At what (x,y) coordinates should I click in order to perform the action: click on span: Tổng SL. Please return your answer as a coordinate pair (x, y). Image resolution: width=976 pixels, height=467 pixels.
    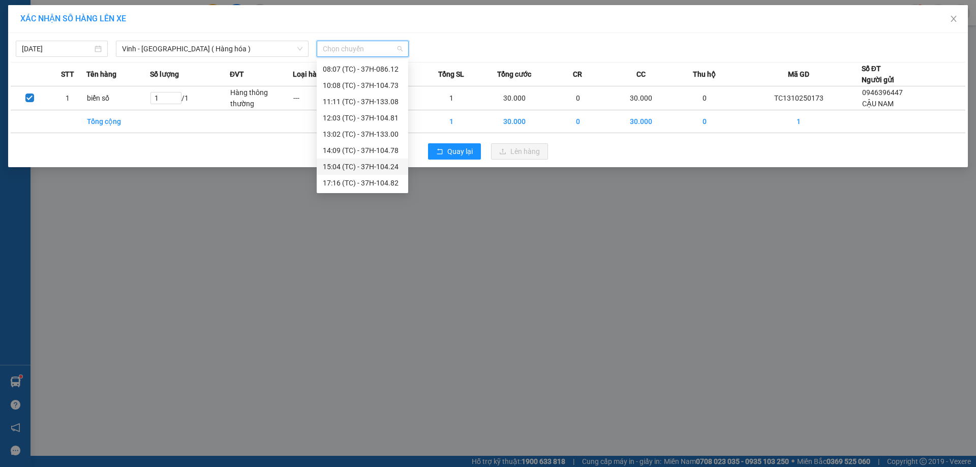
    Looking at the image, I should click on (451, 74).